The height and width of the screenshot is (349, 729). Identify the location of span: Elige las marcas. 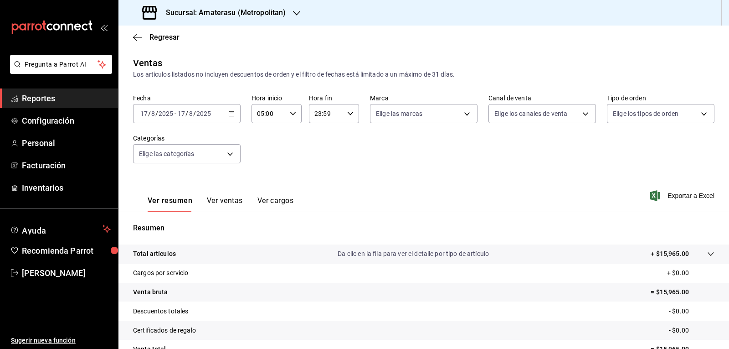
(399, 113).